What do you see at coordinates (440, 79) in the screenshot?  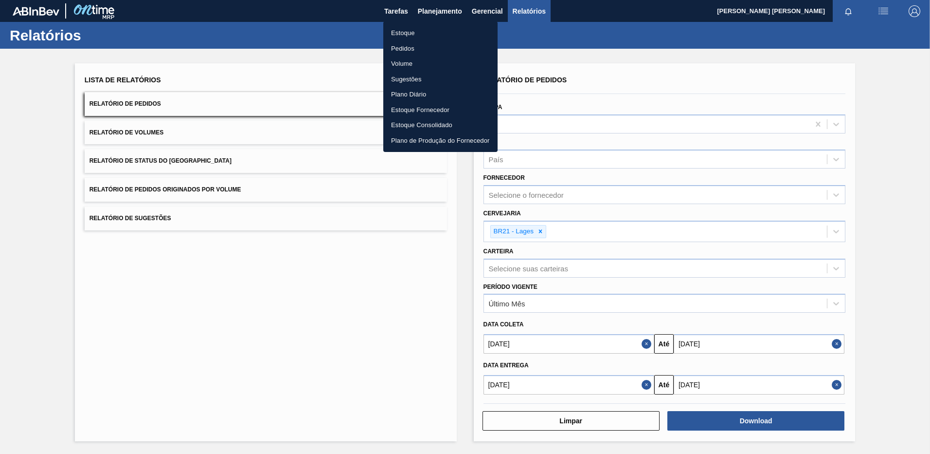 I see `li: Sugestões` at bounding box center [440, 79].